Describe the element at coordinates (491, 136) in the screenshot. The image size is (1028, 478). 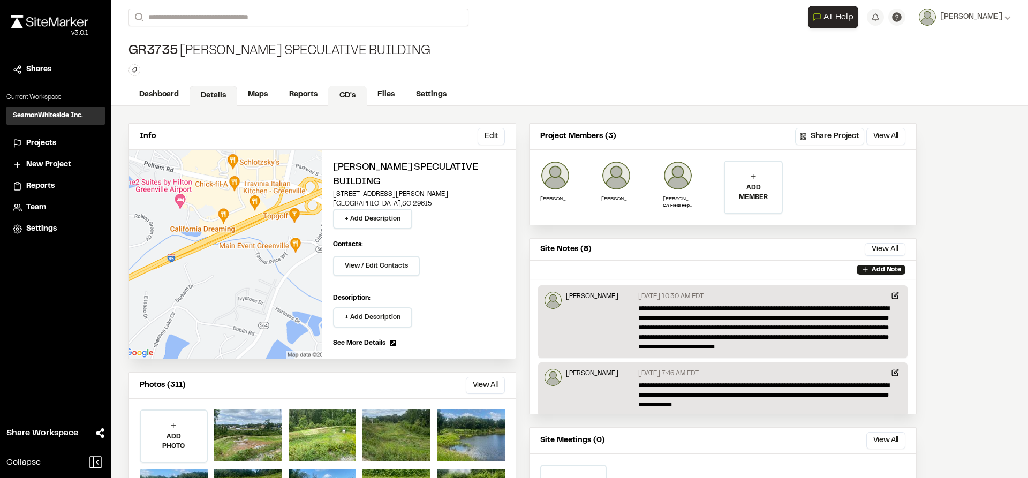
I see `button: Edit` at that location.